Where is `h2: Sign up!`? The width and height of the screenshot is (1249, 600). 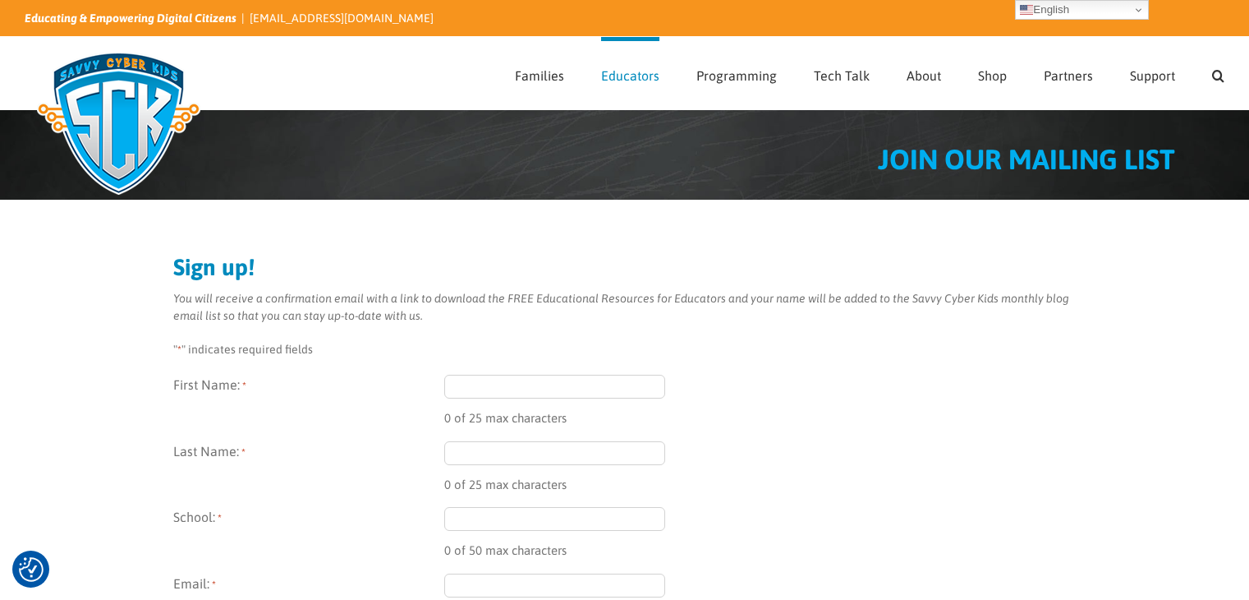
h2: Sign up! is located at coordinates (625, 267).